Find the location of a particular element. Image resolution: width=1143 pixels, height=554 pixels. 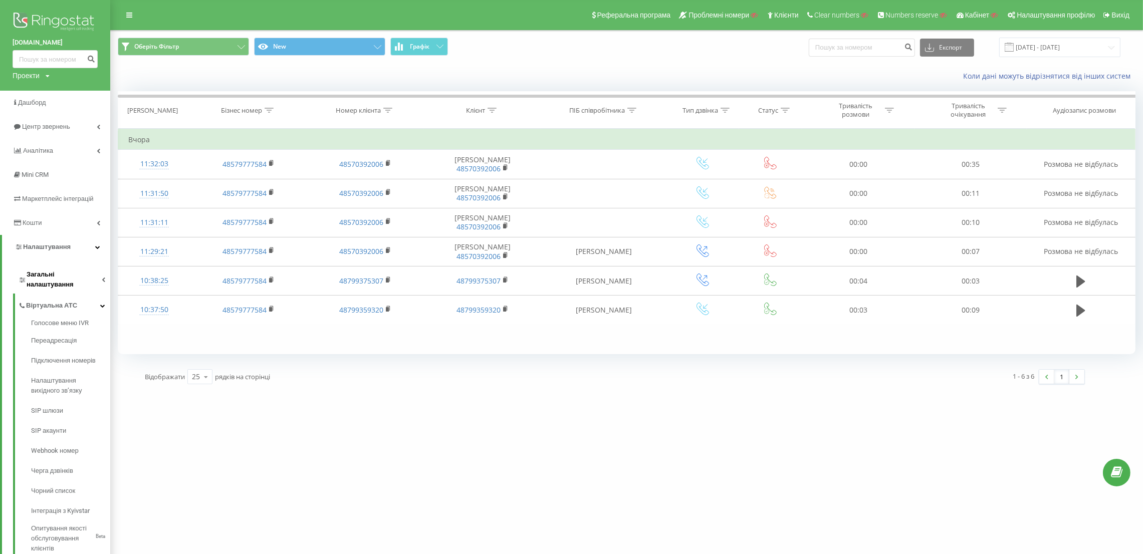

div: Проекти is located at coordinates (26, 76).